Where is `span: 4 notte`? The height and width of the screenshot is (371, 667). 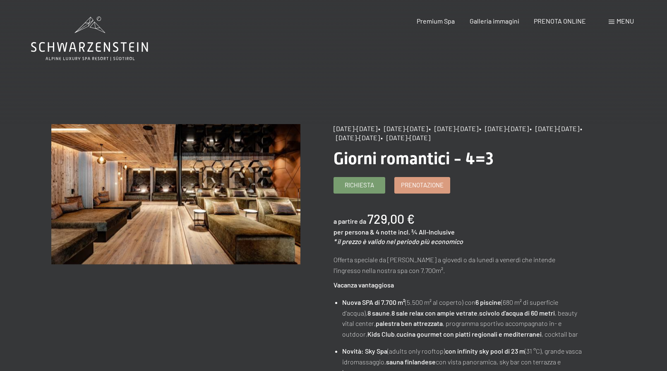 span: 4 notte is located at coordinates (386, 232).